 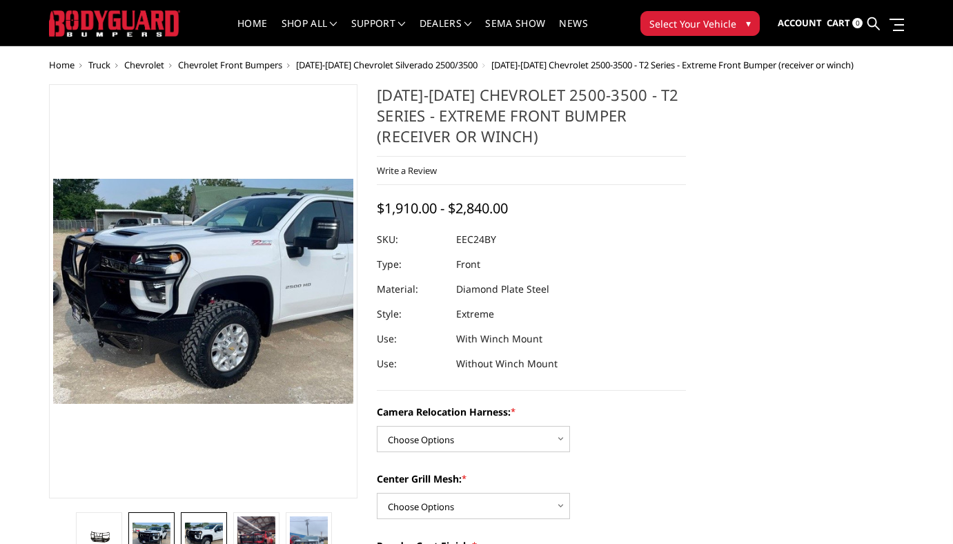 I want to click on a: Chevrolet, so click(x=144, y=65).